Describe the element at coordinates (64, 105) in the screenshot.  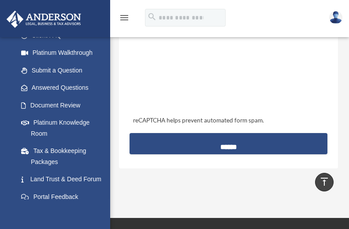
I see `a: Document Review` at that location.